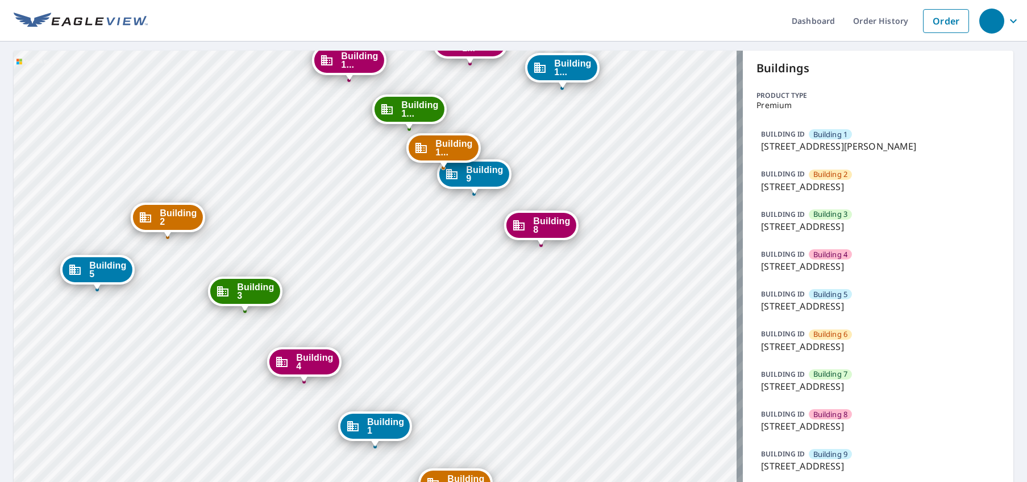 The height and width of the screenshot is (482, 1027). Describe the element at coordinates (349, 63) in the screenshot. I see `div: Dropped pin, building Building 12, Commercial property, 3925 Southwest Twilight Drive Topeka, KS ...` at that location.